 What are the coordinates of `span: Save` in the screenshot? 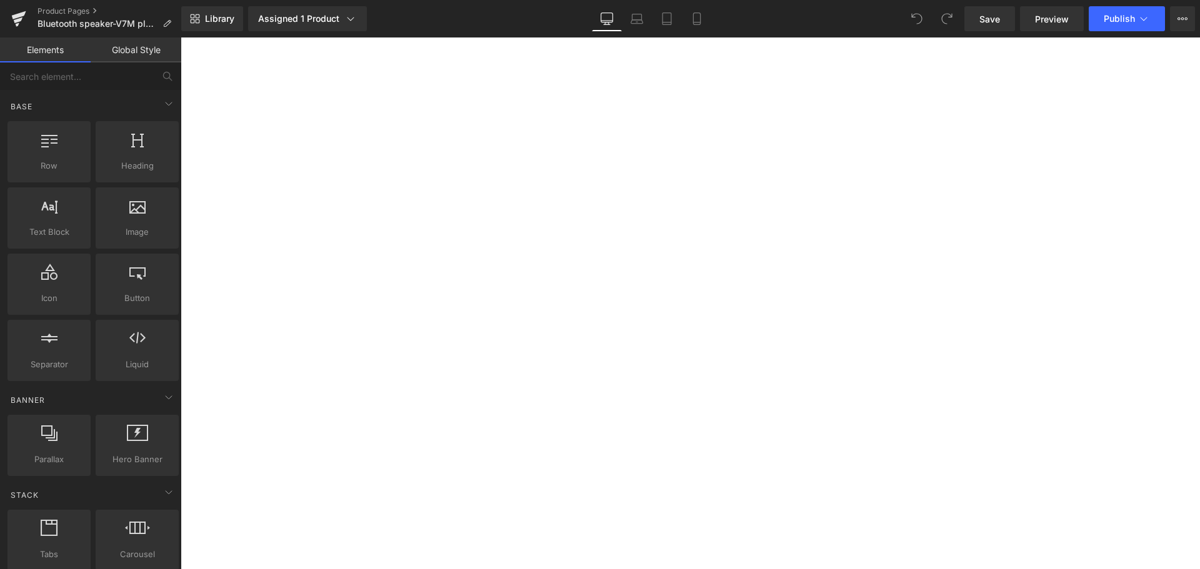 It's located at (990, 19).